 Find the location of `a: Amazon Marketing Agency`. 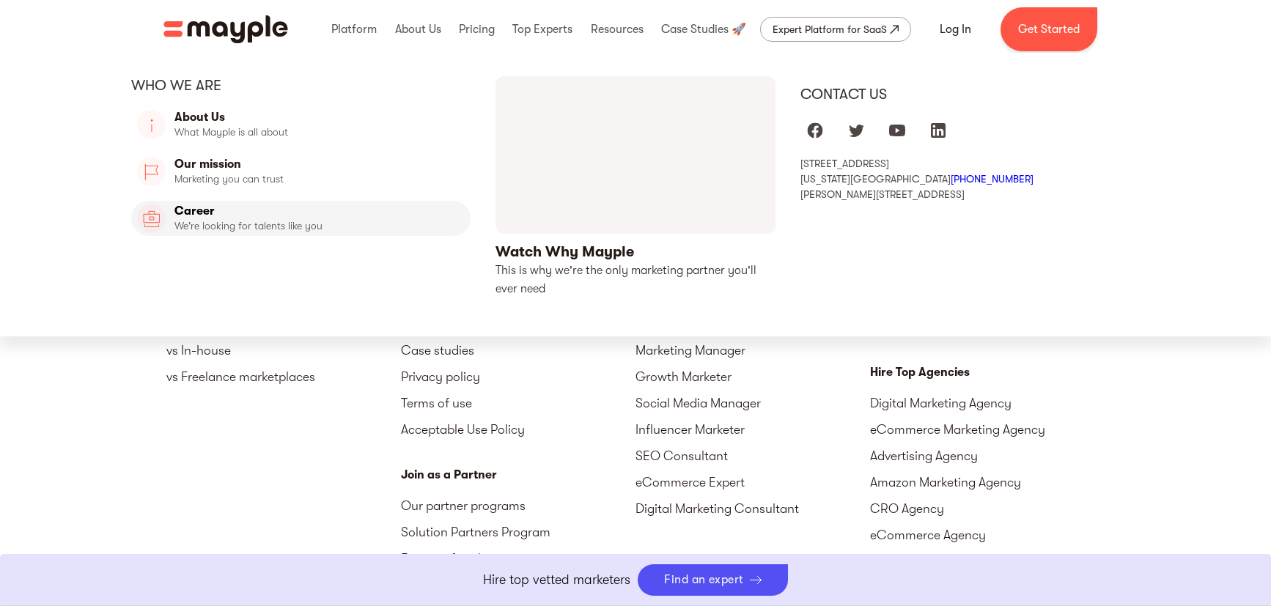

a: Amazon Marketing Agency is located at coordinates (987, 482).